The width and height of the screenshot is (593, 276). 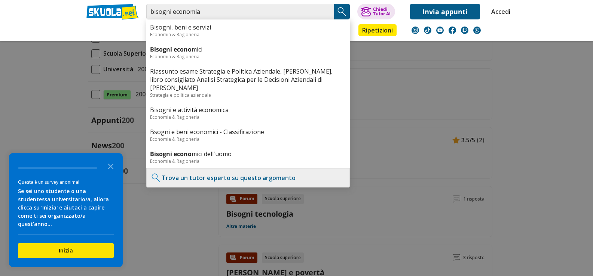 I want to click on img: instagram, so click(x=415, y=30).